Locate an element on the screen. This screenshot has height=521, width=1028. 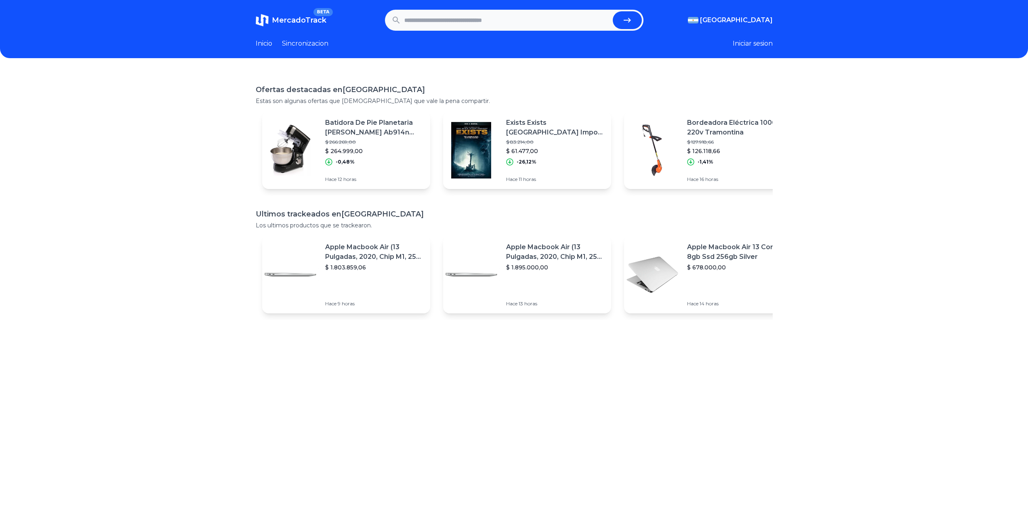
p: $ 678.000,00 is located at coordinates (736, 267).